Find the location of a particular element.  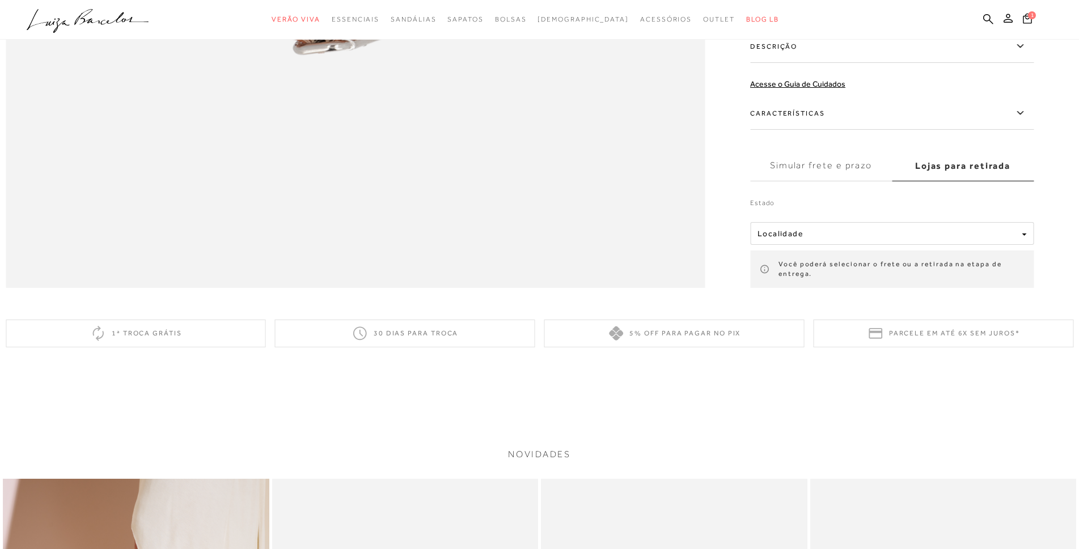

a: Acesse o Guia de Cuidados is located at coordinates (798, 84).